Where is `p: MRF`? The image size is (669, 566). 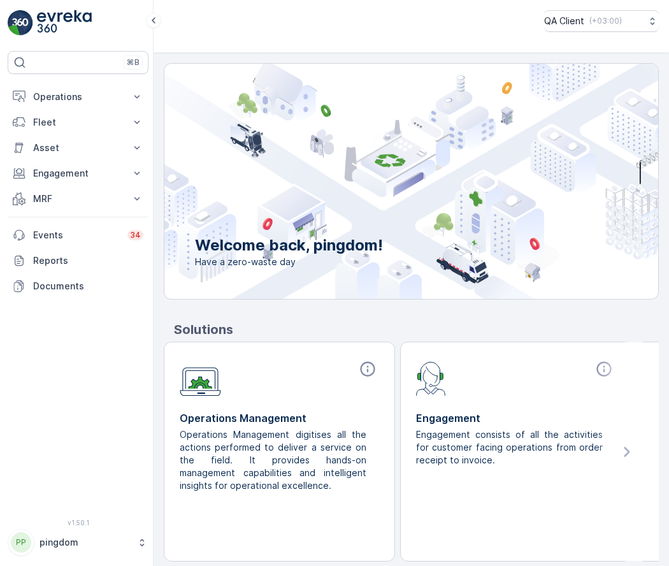 p: MRF is located at coordinates (78, 199).